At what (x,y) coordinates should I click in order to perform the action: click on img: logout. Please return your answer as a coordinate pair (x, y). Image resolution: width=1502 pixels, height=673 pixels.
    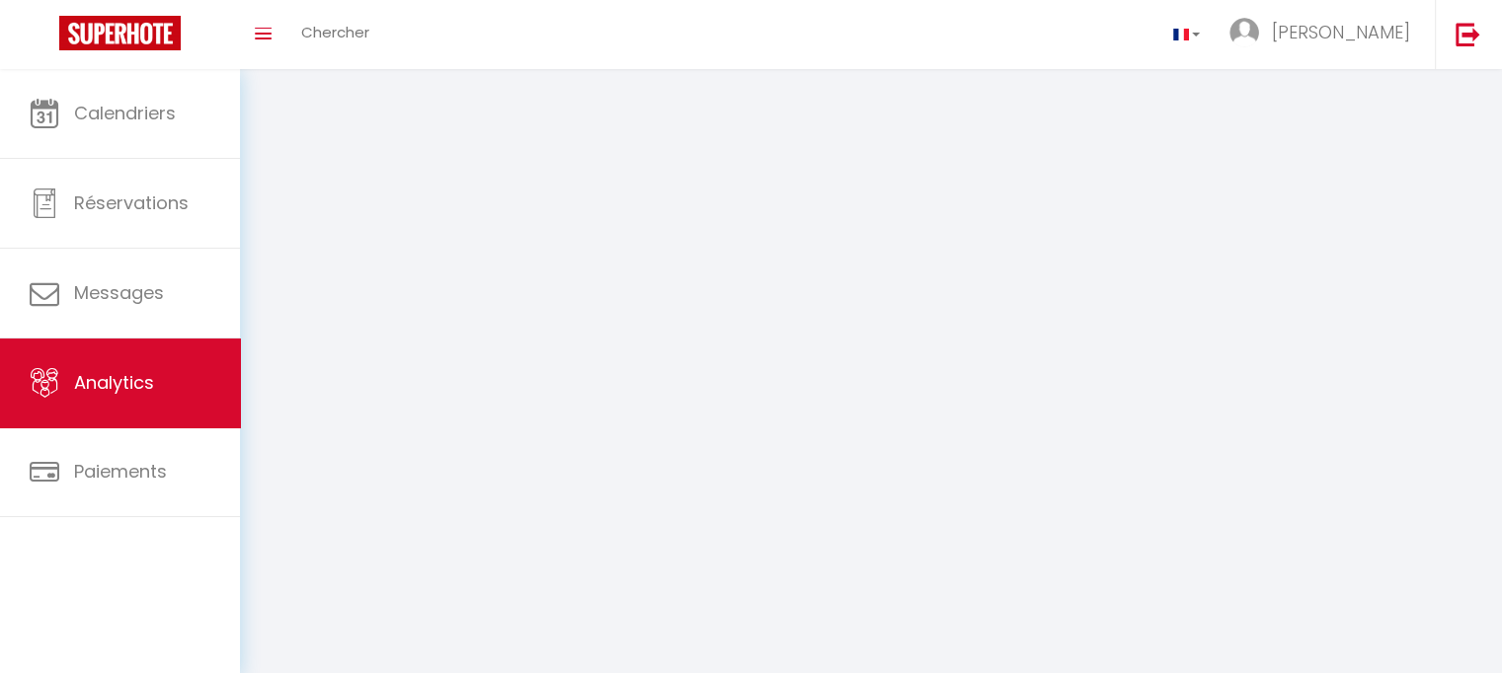
    Looking at the image, I should click on (1467, 34).